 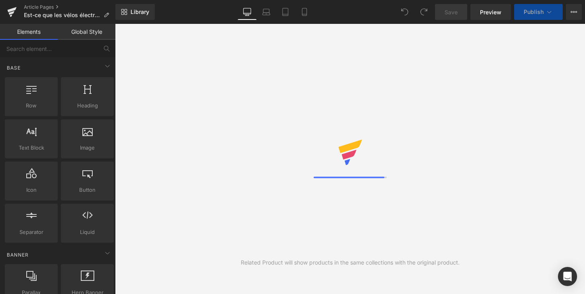 I want to click on span: Text Block, so click(x=31, y=148).